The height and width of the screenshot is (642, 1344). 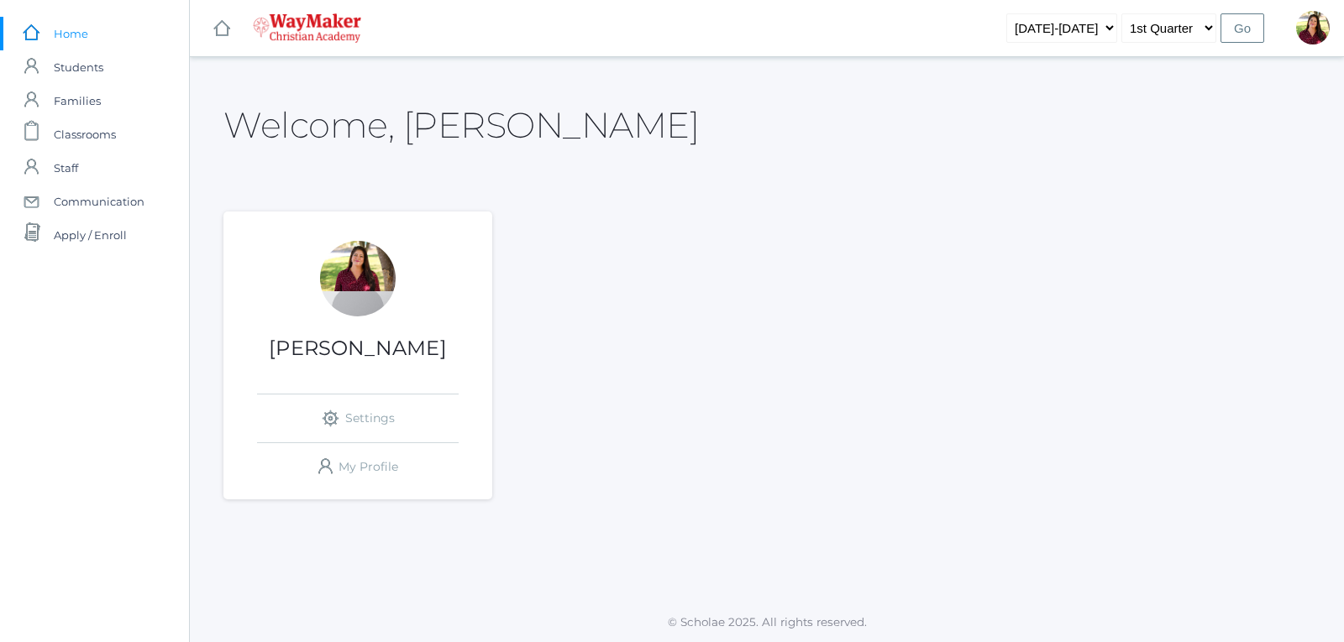 What do you see at coordinates (90, 235) in the screenshot?
I see `span: Apply / Enroll` at bounding box center [90, 235].